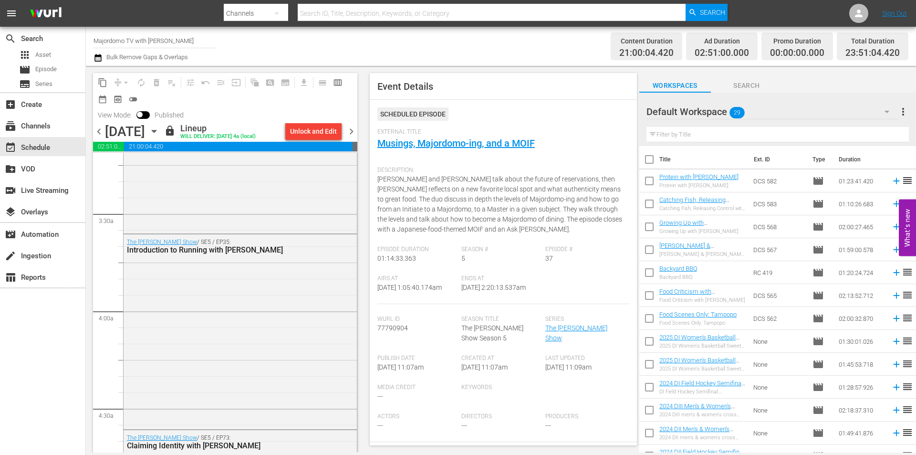 The width and height of the screenshot is (916, 455). What do you see at coordinates (862, 181) in the screenshot?
I see `td: 01:23:41.420` at bounding box center [862, 181].